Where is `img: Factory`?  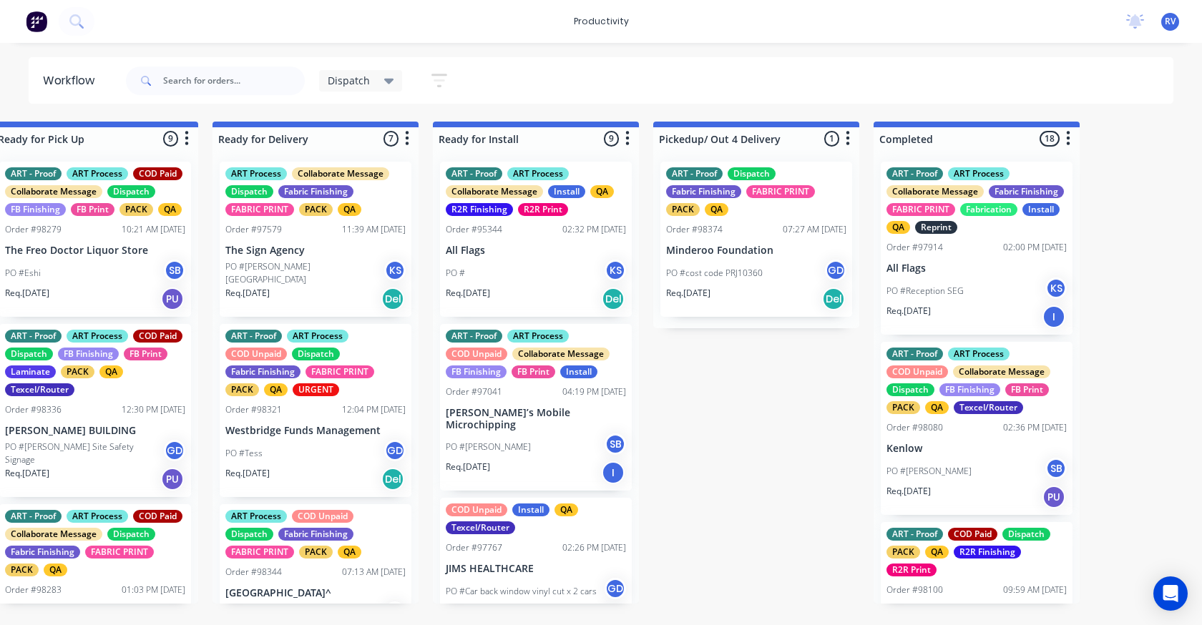 img: Factory is located at coordinates (36, 21).